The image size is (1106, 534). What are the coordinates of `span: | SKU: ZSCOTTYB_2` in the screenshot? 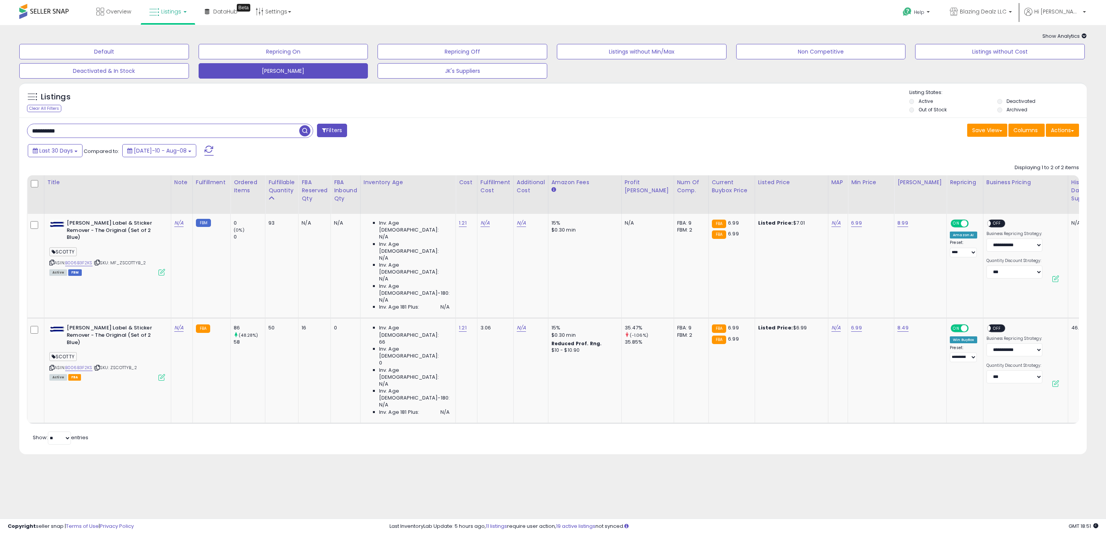 It's located at (115, 368).